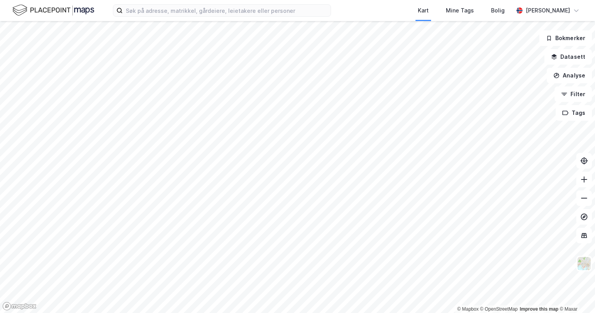 This screenshot has width=595, height=313. What do you see at coordinates (423, 11) in the screenshot?
I see `div: Kart` at bounding box center [423, 11].